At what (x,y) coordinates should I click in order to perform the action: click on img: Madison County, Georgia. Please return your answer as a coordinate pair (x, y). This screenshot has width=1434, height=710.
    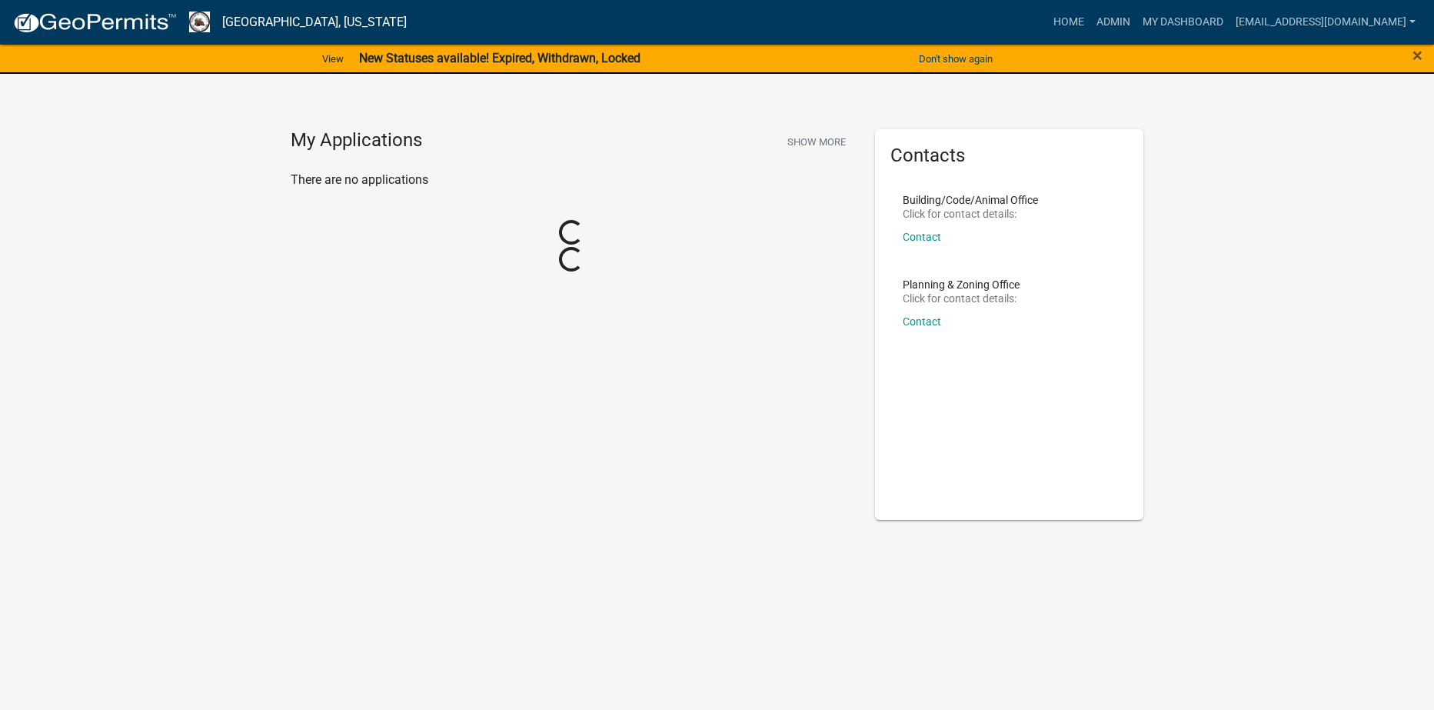
    Looking at the image, I should click on (199, 22).